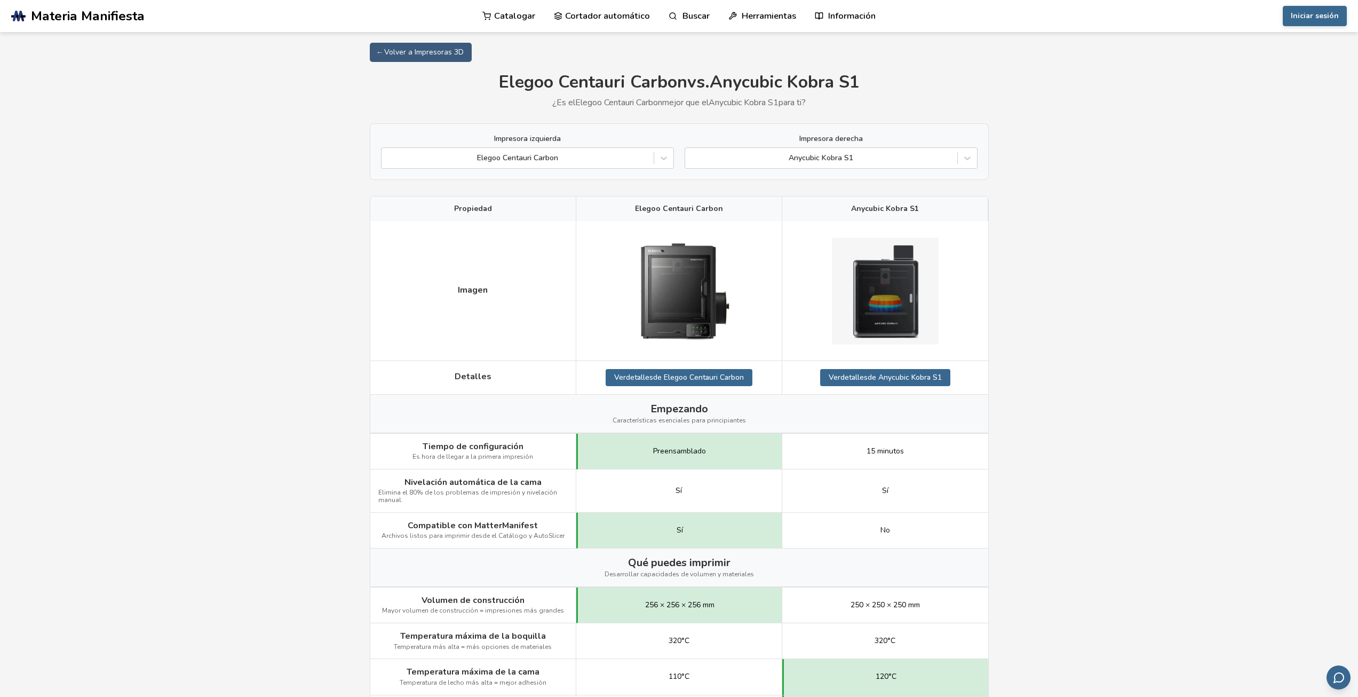  I want to click on font: 15 minutos, so click(885, 450).